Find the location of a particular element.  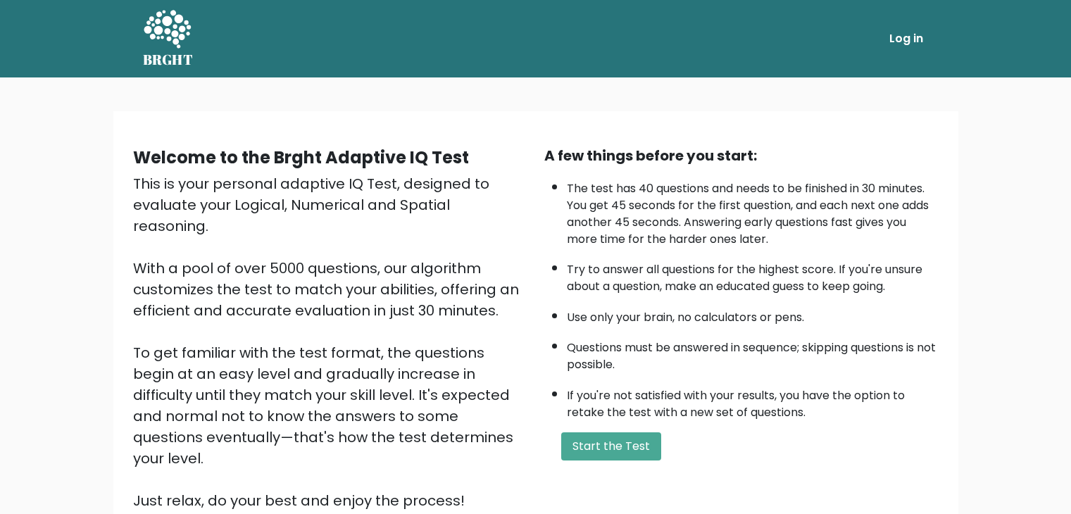

div: This is your personal adaptive IQ Test, designed to evaluate your Logical, Numerical and Spatial ... is located at coordinates (330, 342).